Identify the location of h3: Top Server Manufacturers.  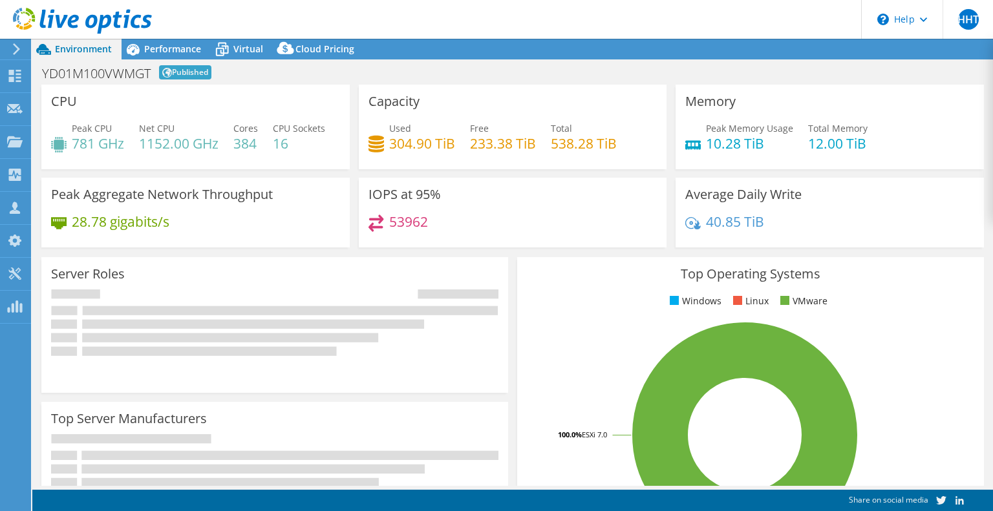
(129, 419).